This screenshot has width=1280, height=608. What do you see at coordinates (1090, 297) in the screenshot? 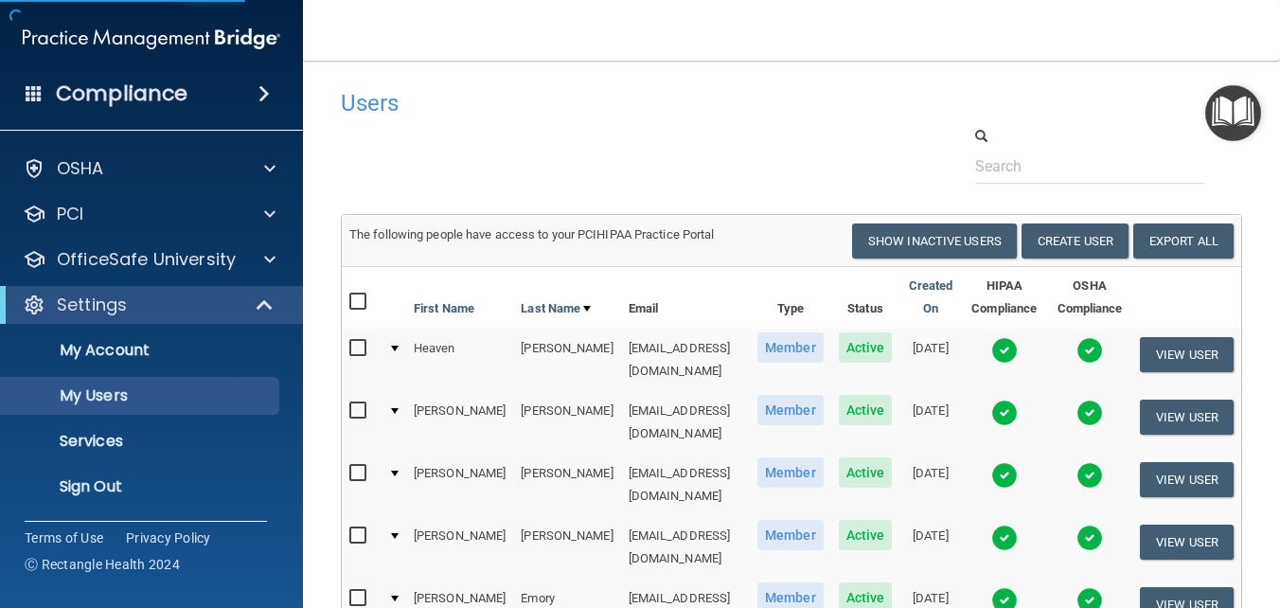
I see `th: OSHA Compliance` at bounding box center [1090, 297].